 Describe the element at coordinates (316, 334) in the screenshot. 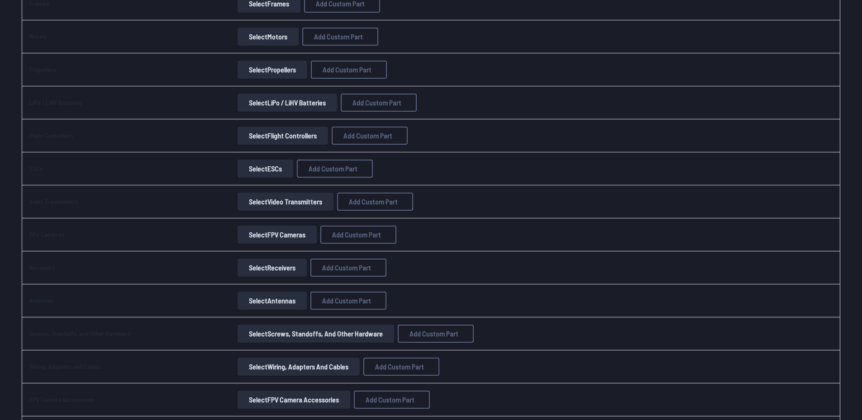

I see `button: SelectScrews, Standoffs, and Other Hardware` at that location.